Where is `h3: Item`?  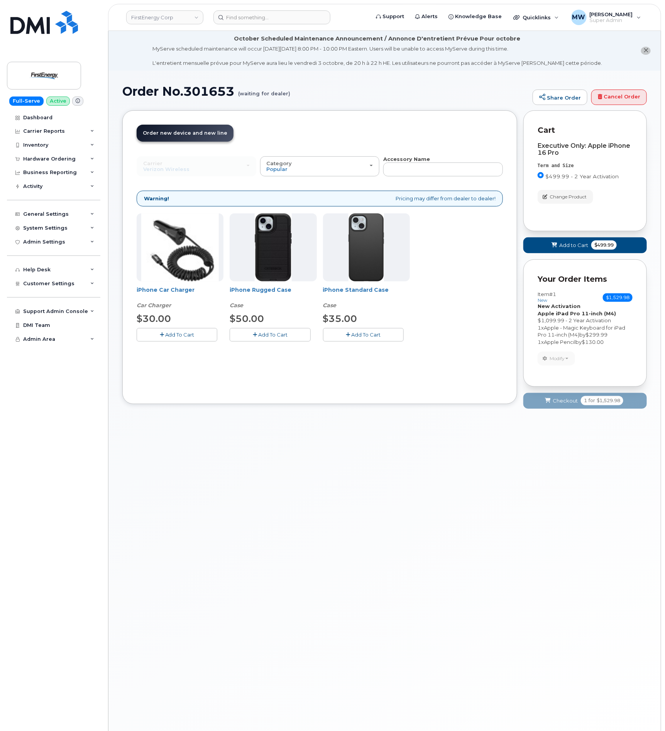
h3: Item is located at coordinates (547, 297).